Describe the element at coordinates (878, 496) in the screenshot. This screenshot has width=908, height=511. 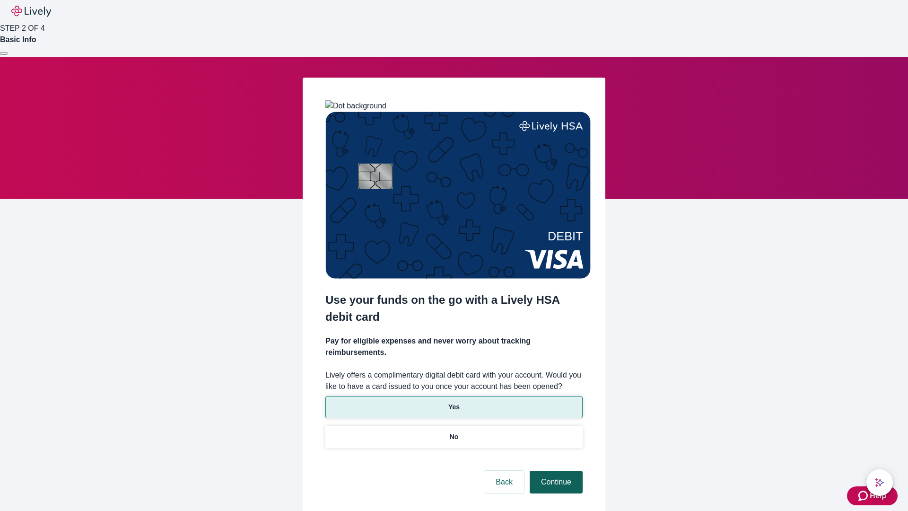
I see `span: Help` at that location.